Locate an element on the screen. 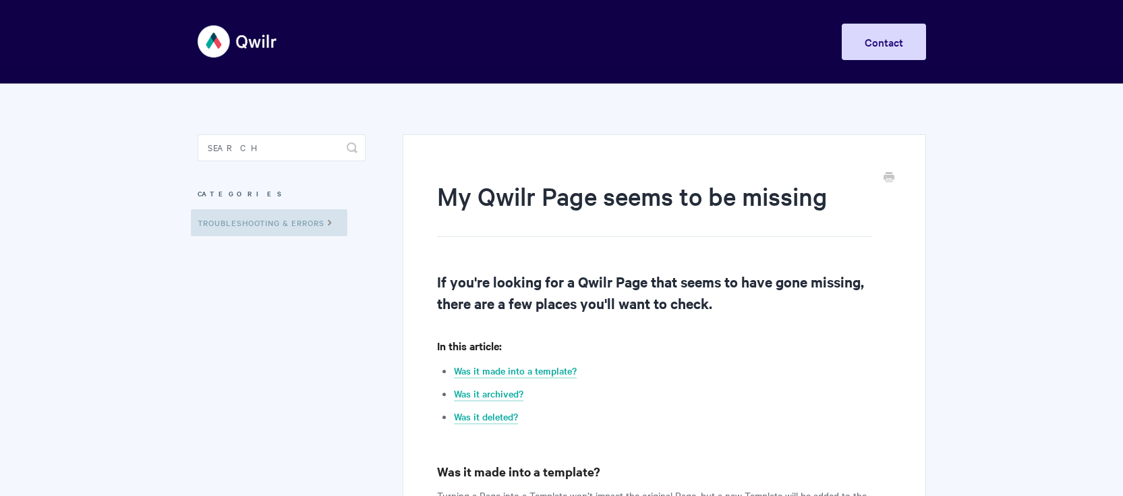 This screenshot has height=496, width=1123. h2: If you're looking for a Qwilr Page that seems to have gone missing, there are a few places you'll... is located at coordinates (664, 292).